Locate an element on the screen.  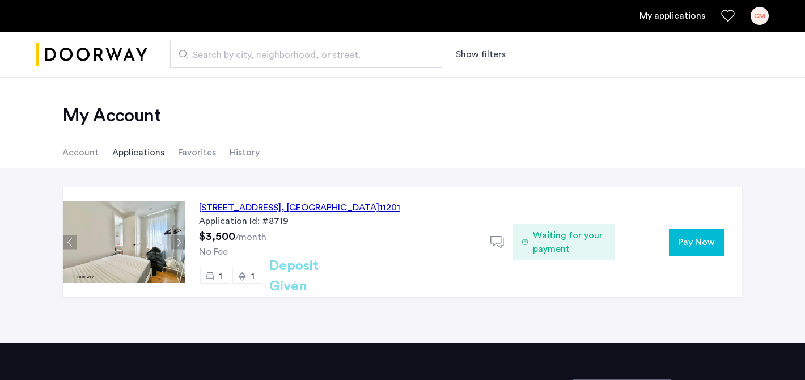
li: Favorites is located at coordinates (197, 152).